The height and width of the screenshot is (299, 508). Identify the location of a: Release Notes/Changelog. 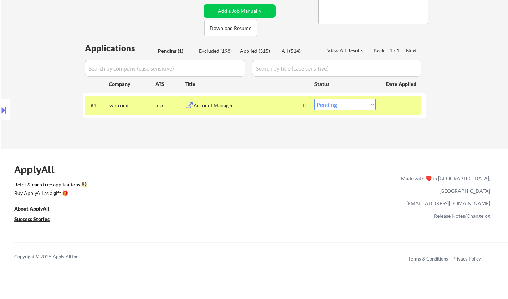
(462, 216).